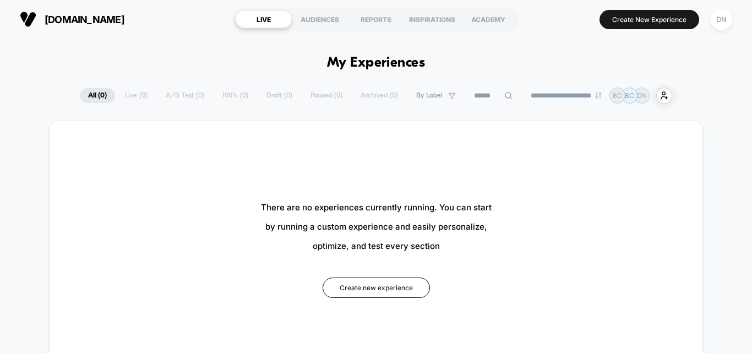 The image size is (752, 353). I want to click on span: All ( 0 ), so click(97, 95).